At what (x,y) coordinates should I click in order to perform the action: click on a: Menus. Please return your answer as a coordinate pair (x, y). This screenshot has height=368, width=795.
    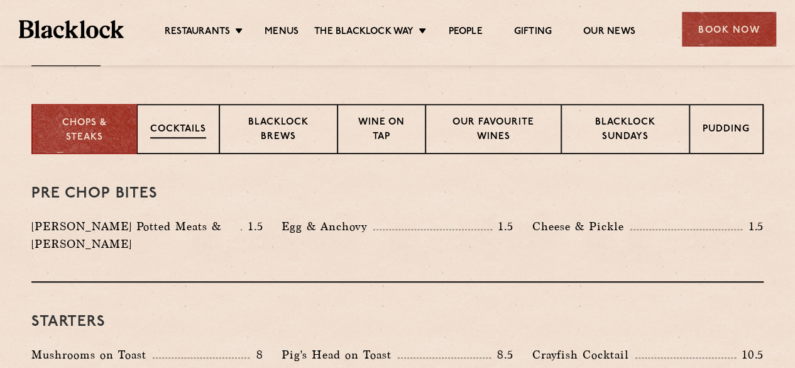
    Looking at the image, I should click on (282, 33).